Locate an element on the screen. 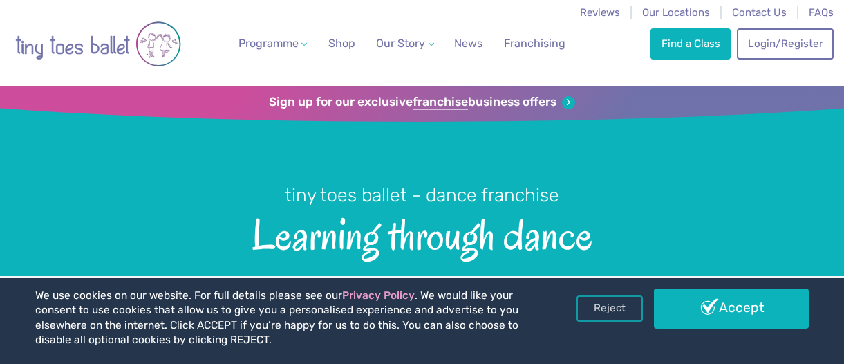 This screenshot has width=844, height=364. span: Our Story is located at coordinates (400, 43).